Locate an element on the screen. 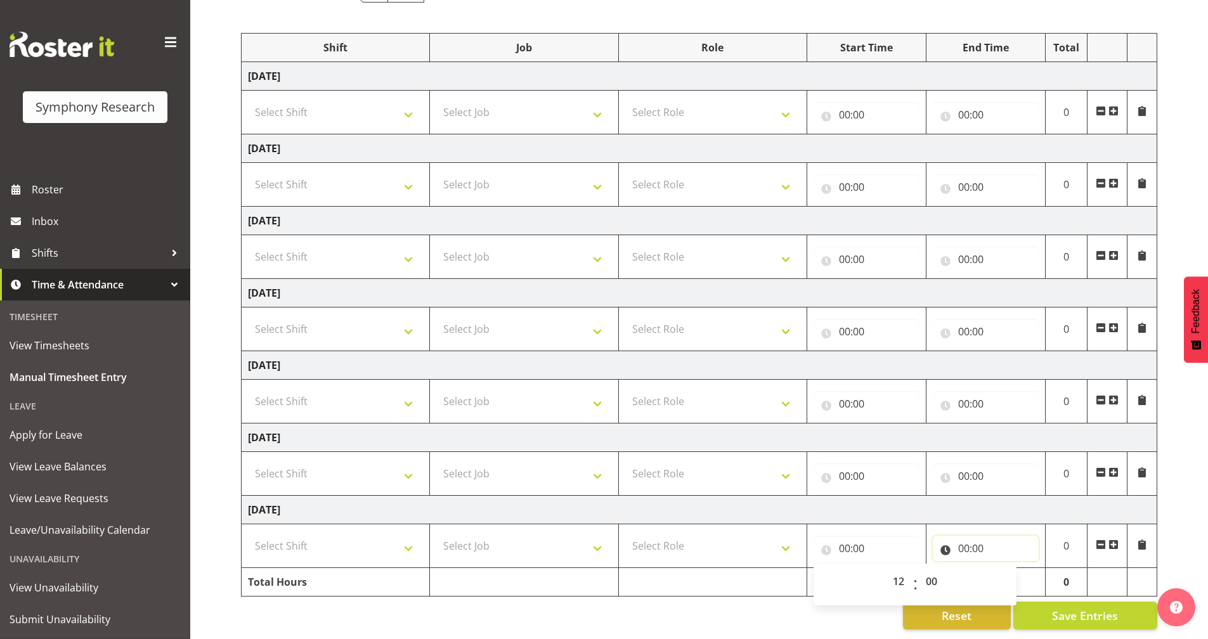 This screenshot has width=1208, height=639. span: Feedback is located at coordinates (1196, 311).